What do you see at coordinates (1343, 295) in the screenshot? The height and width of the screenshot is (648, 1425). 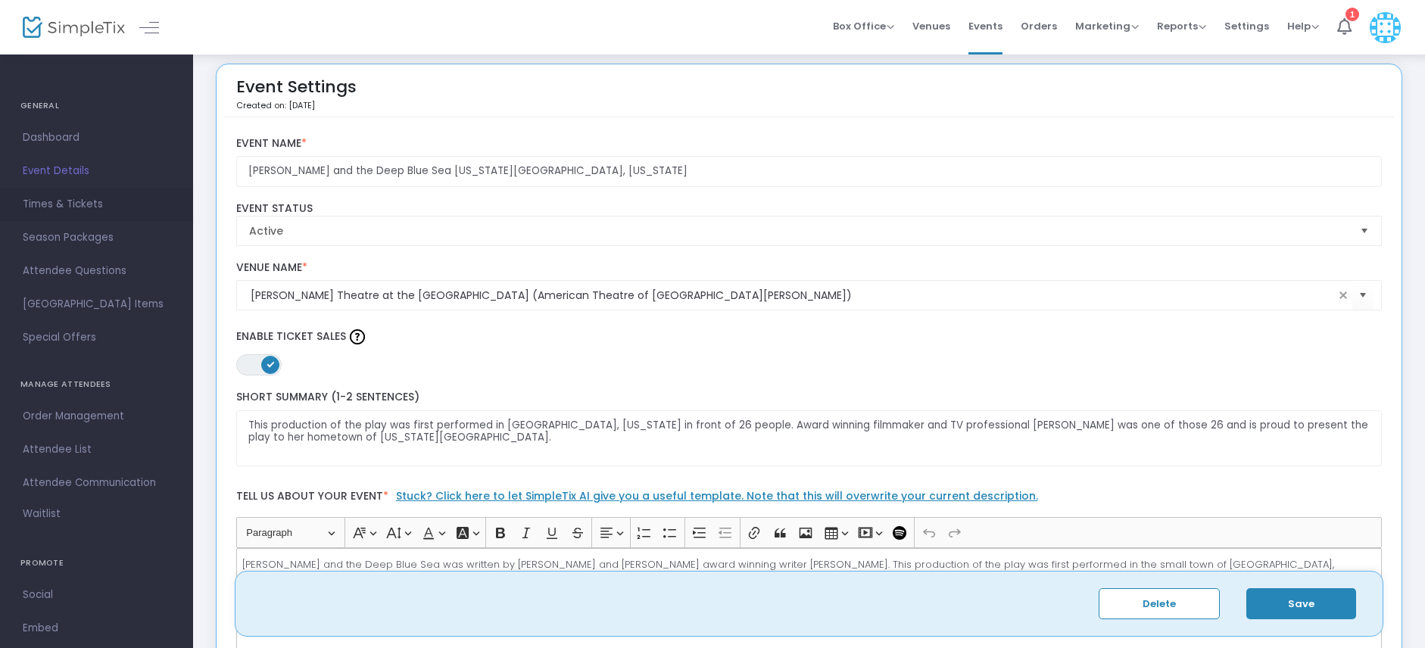 I see `span: clear` at bounding box center [1343, 295].